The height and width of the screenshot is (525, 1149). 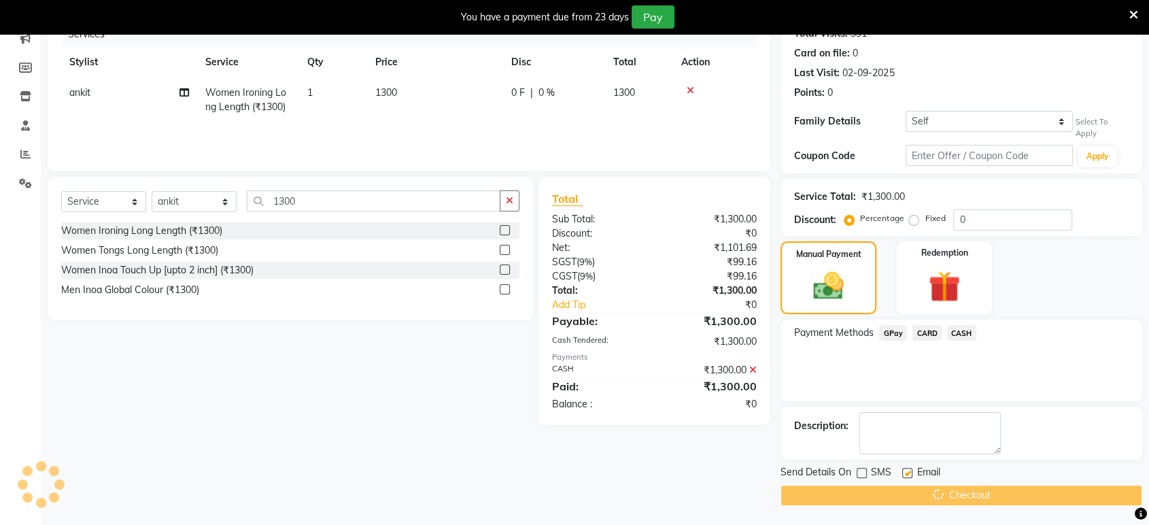 I want to click on th: Disc, so click(x=554, y=62).